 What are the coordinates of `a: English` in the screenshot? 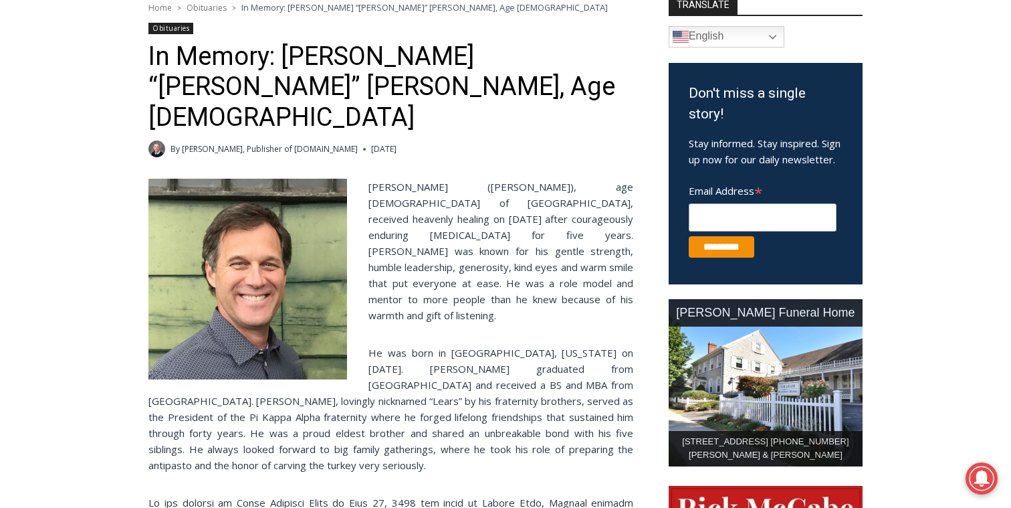 It's located at (726, 37).